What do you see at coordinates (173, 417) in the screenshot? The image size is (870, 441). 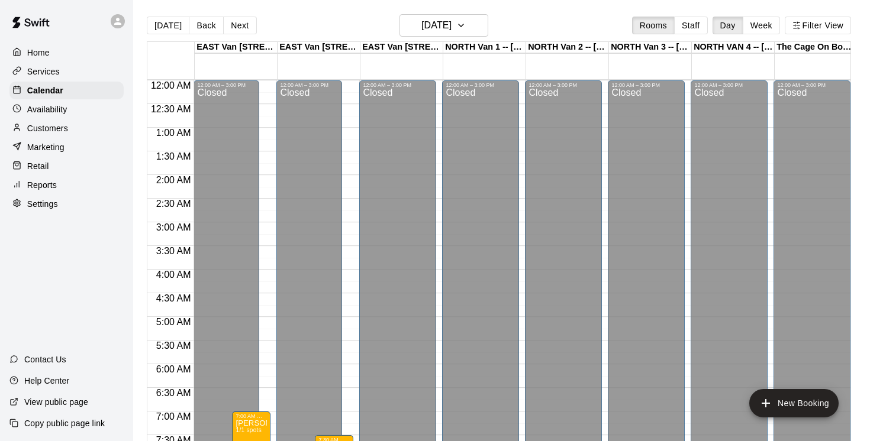 I see `span: 7:00 AM` at bounding box center [173, 417].